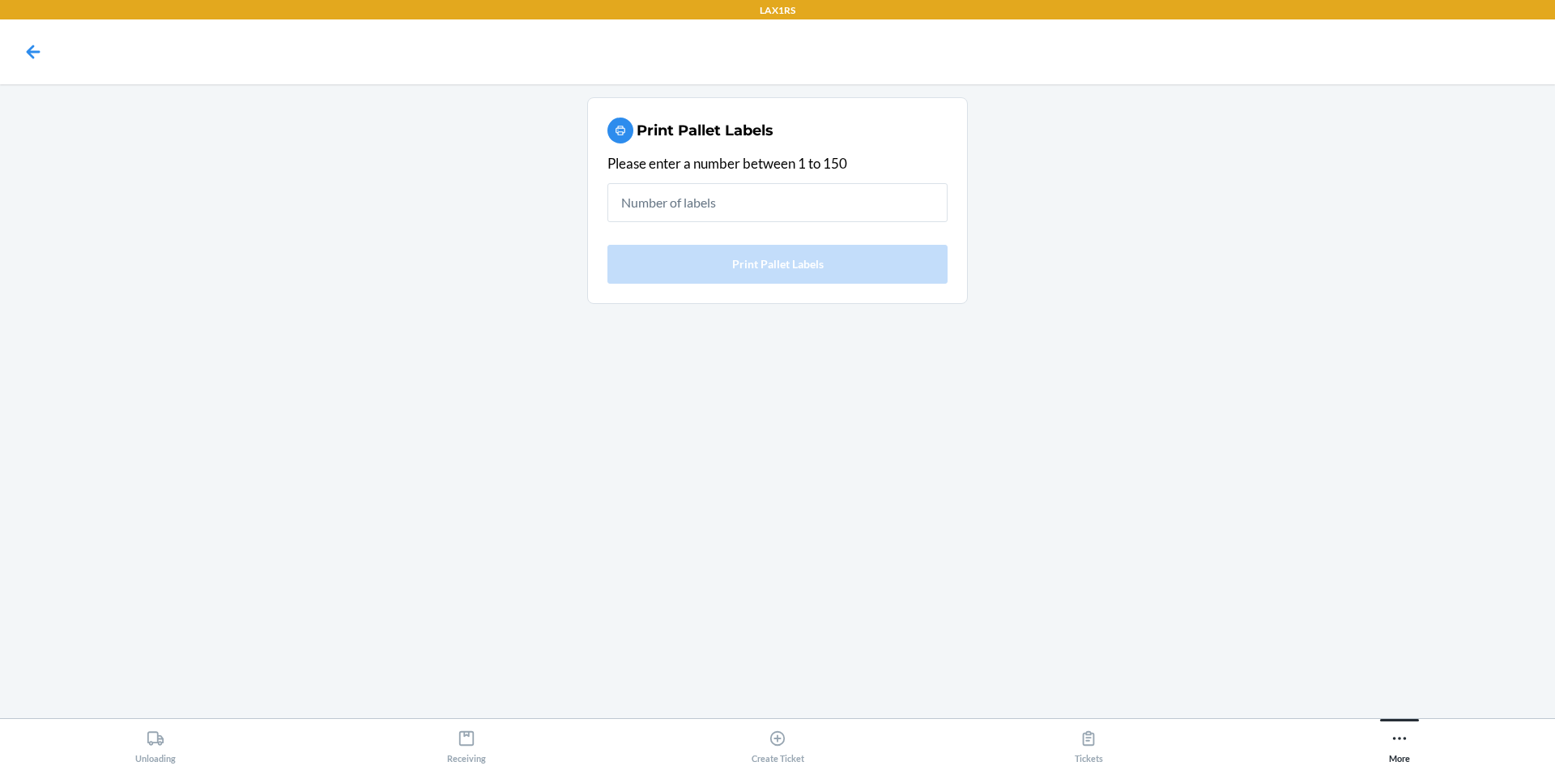  Describe the element at coordinates (778, 264) in the screenshot. I see `button: Print Pallet Labels` at that location.